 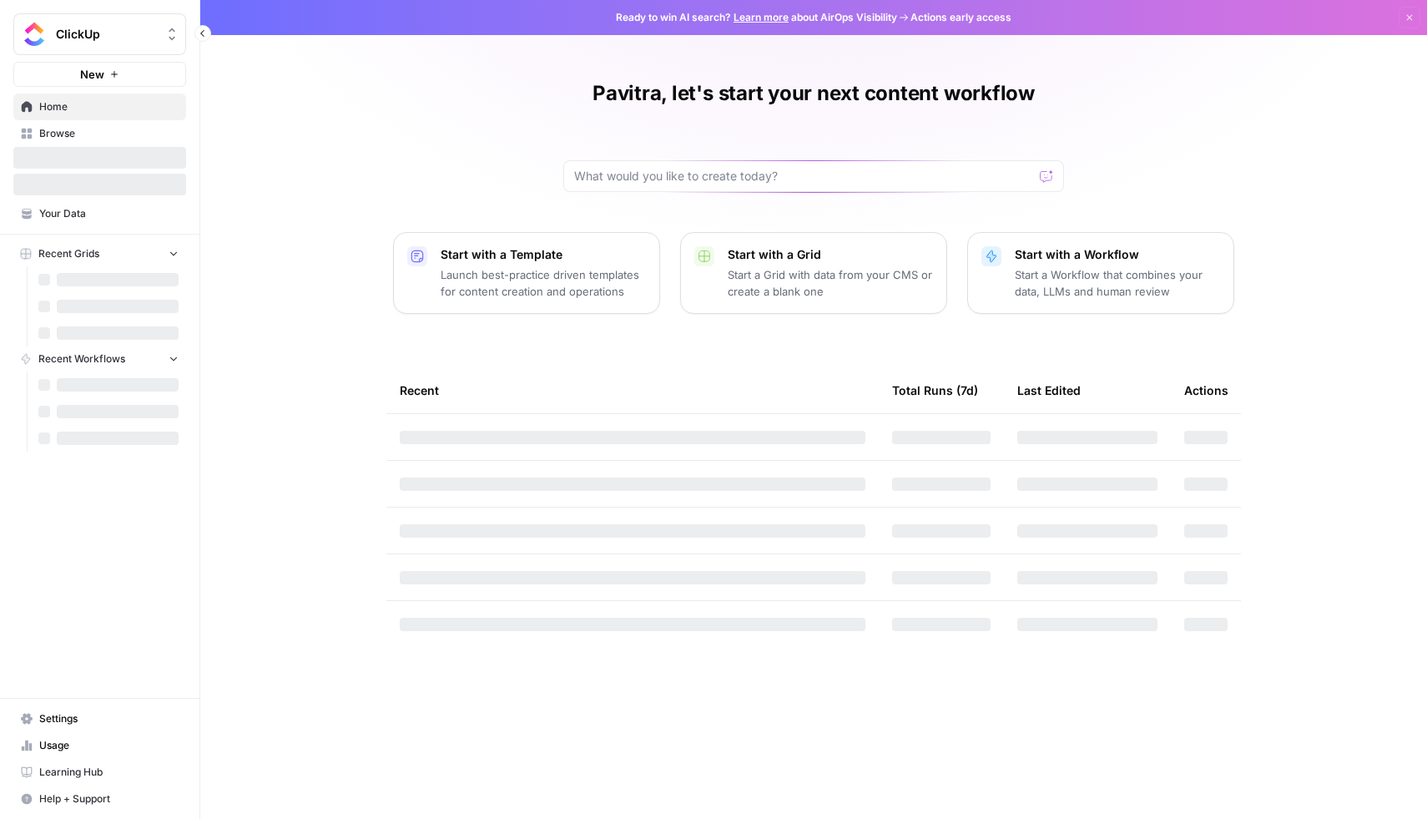 What do you see at coordinates (108, 134) in the screenshot?
I see `span: Browse` at bounding box center [108, 134].